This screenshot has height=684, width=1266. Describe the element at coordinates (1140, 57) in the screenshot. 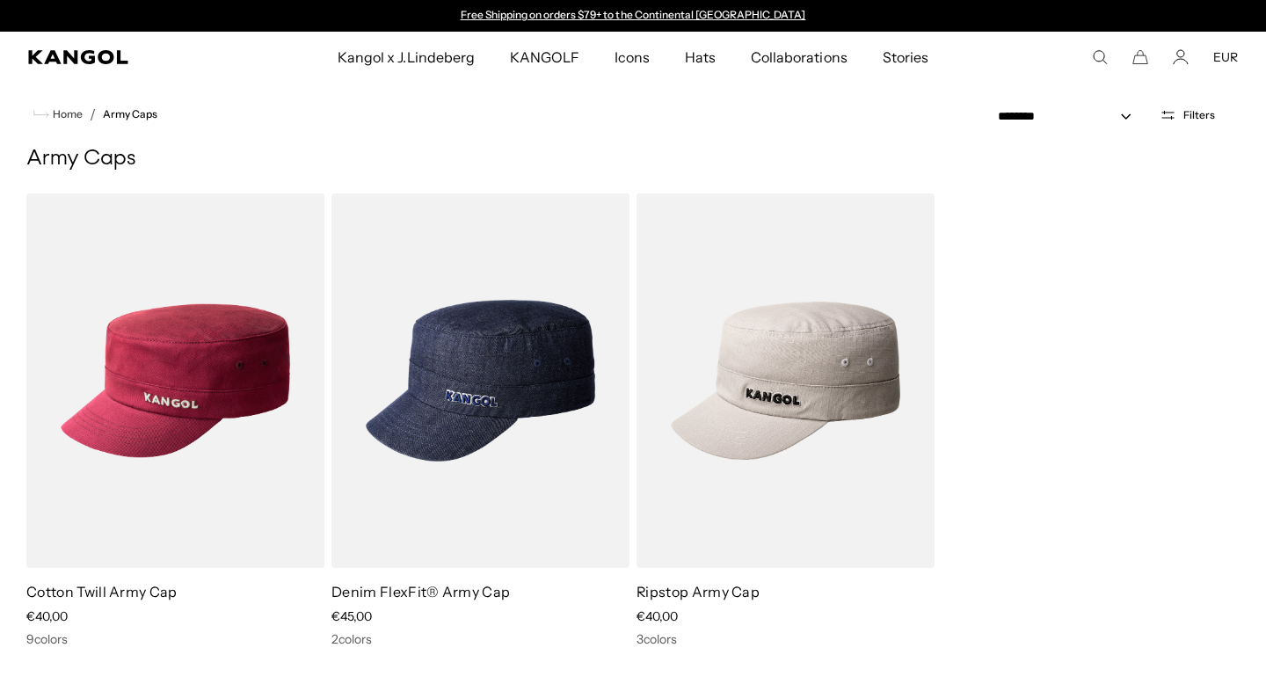

I see `button: Cart` at that location.